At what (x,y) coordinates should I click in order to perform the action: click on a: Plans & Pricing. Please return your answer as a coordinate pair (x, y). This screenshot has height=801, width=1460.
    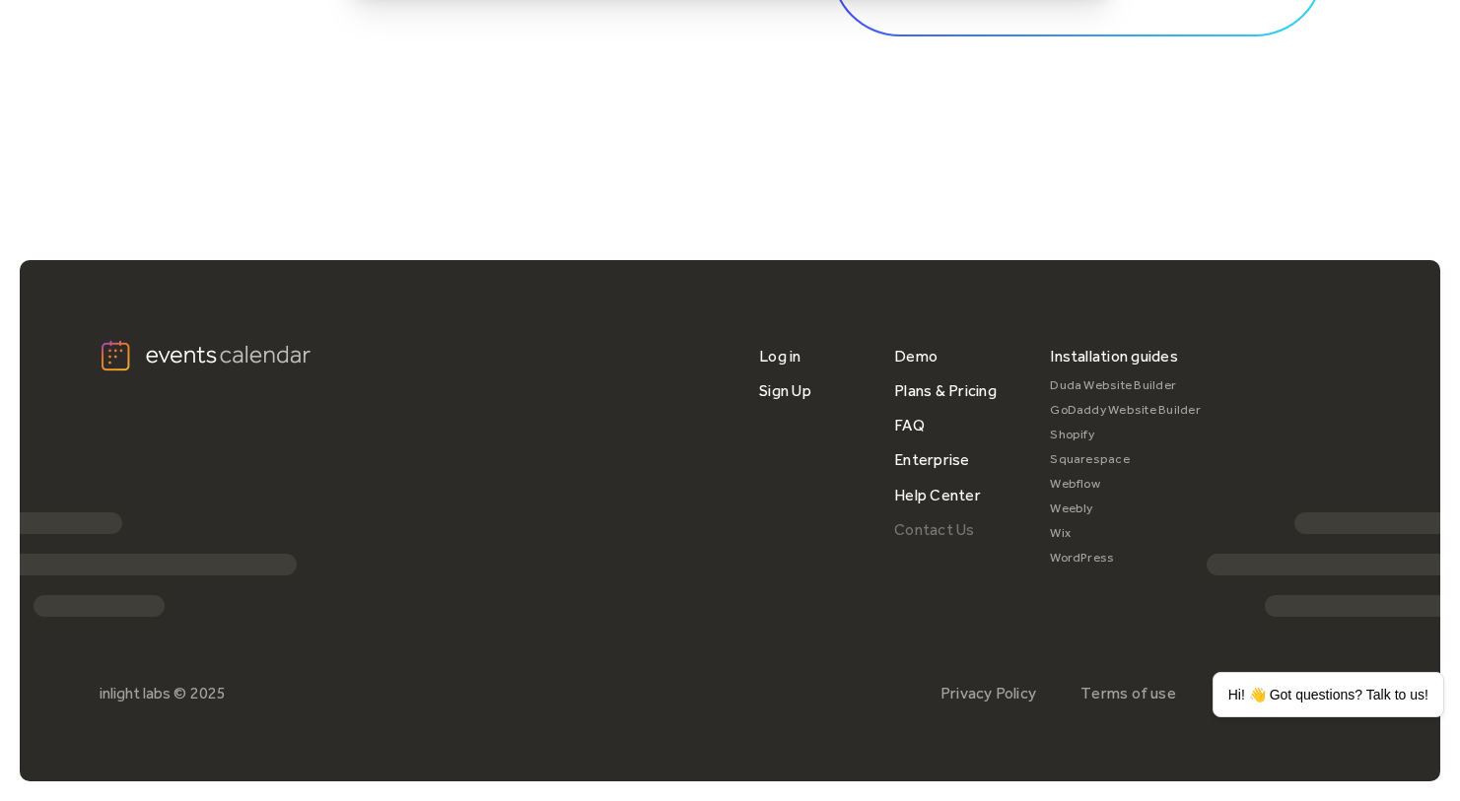
    Looking at the image, I should click on (945, 390).